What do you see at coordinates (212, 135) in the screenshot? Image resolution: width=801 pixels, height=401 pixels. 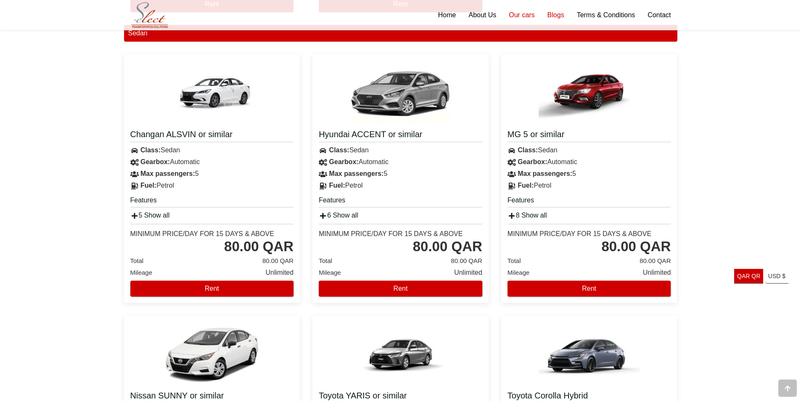 I see `h4: Changan ALSVIN or similar` at bounding box center [212, 135].